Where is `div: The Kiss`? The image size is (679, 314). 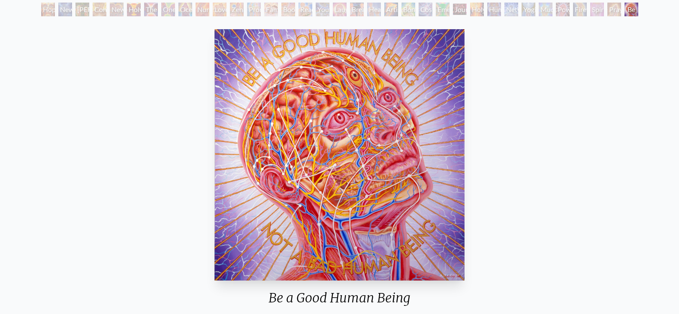 div: The Kiss is located at coordinates (151, 9).